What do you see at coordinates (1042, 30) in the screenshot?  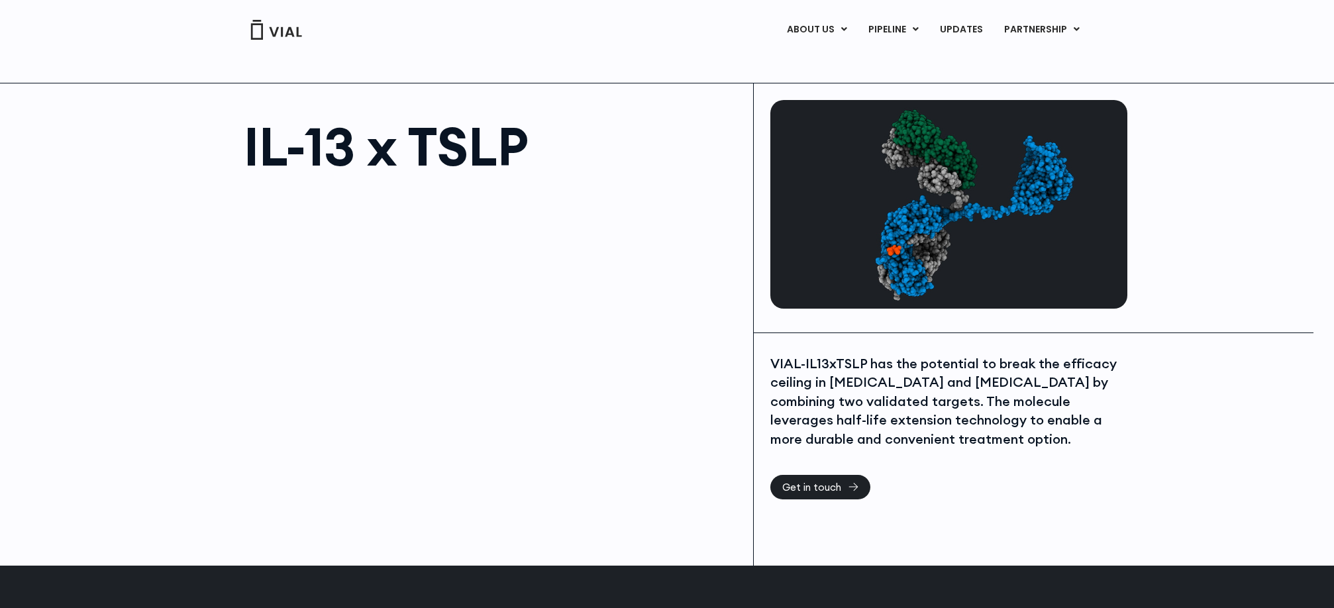 I see `a: PARTNERSHIPMenu Toggle` at bounding box center [1042, 30].